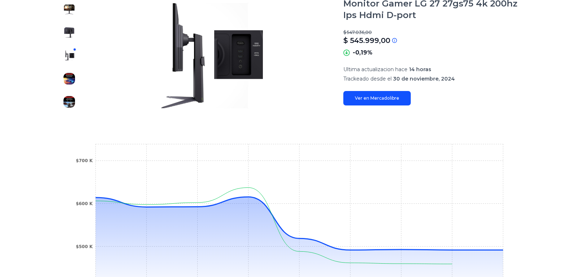  What do you see at coordinates (84, 161) in the screenshot?
I see `tspan: $700 K` at bounding box center [84, 161].